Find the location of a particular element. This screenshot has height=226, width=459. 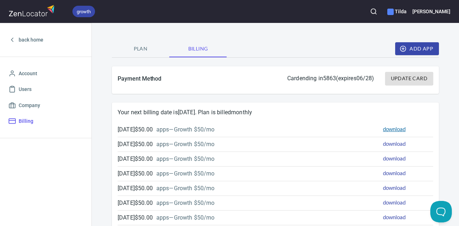

div: Manage your apps is located at coordinates (397, 11).